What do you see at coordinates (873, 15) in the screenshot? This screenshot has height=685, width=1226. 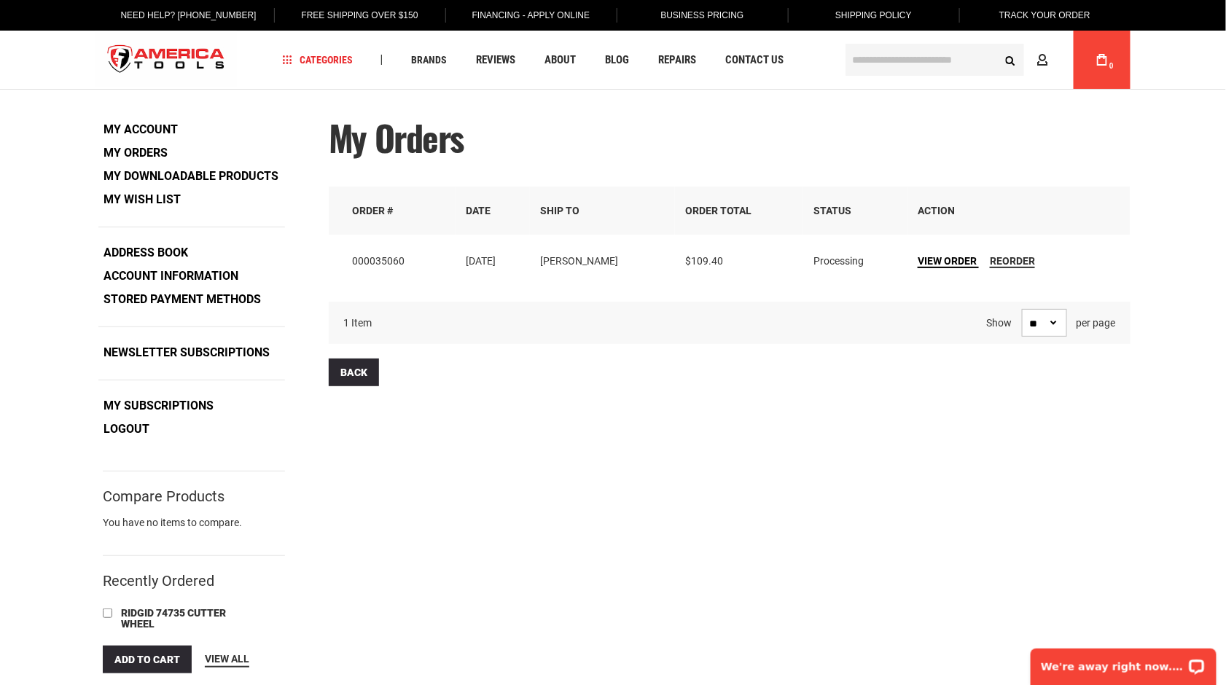 I see `span: Shipping Policy` at bounding box center [873, 15].